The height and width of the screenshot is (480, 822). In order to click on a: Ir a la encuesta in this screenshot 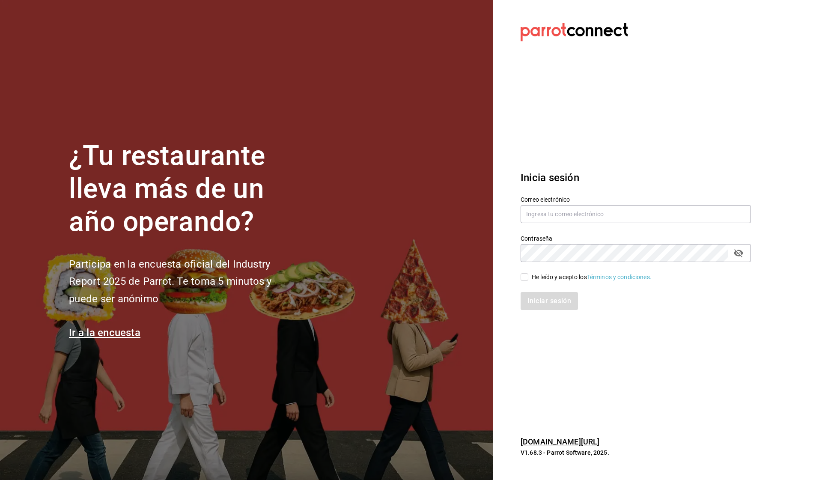, I will do `click(104, 333)`.